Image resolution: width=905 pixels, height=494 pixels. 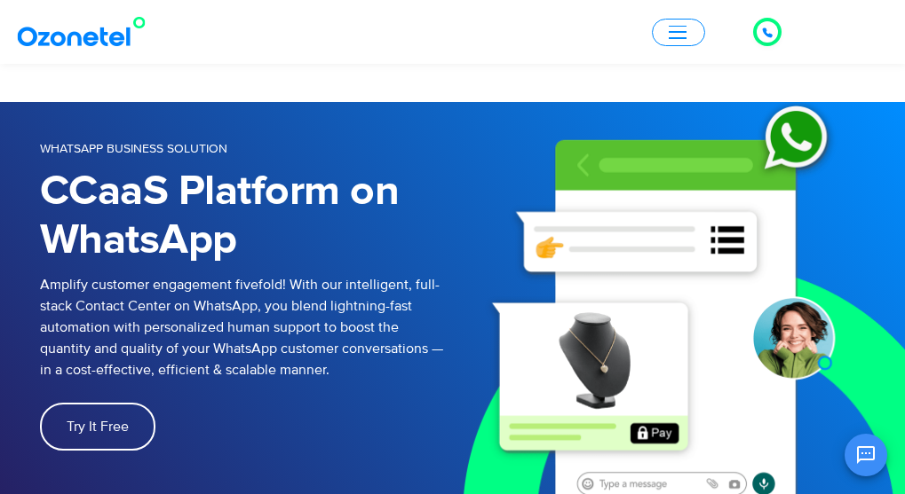 I want to click on a: Try It Free, so click(x=98, y=427).